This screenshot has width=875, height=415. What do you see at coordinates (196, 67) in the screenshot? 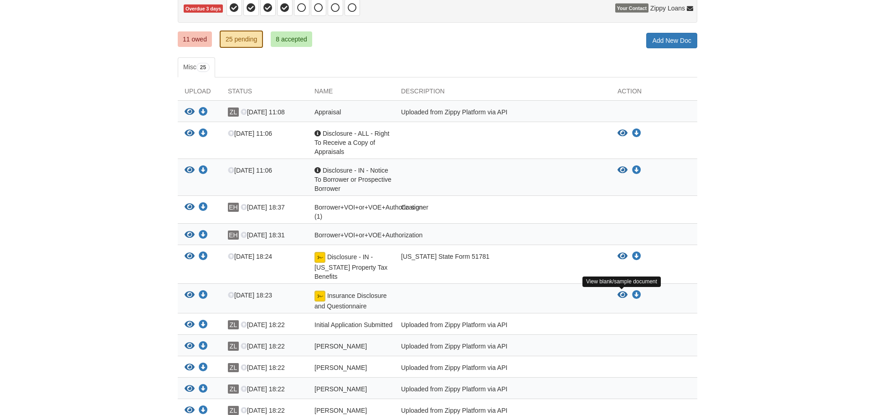
I see `a: Misc` at bounding box center [196, 67].